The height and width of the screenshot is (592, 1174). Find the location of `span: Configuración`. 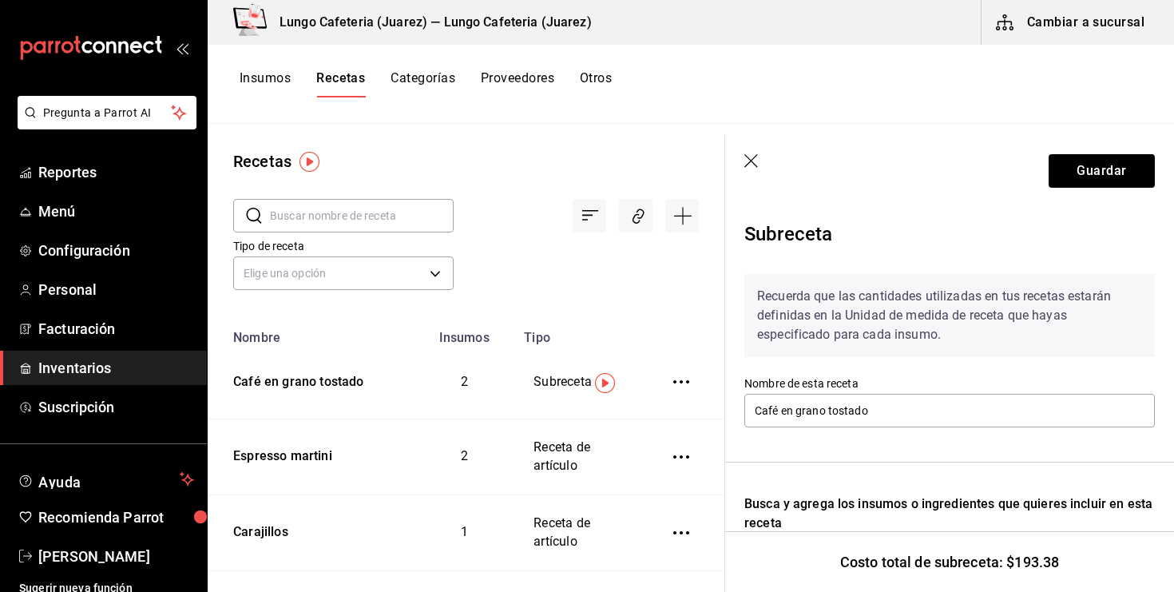

span: Configuración is located at coordinates (116, 250).